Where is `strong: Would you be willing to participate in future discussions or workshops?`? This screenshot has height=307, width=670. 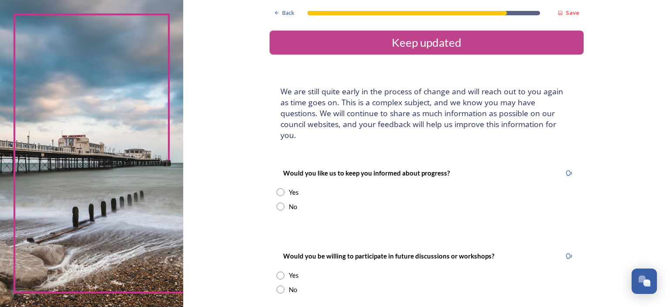
strong: Would you be willing to participate in future discussions or workshops? is located at coordinates (389, 256).